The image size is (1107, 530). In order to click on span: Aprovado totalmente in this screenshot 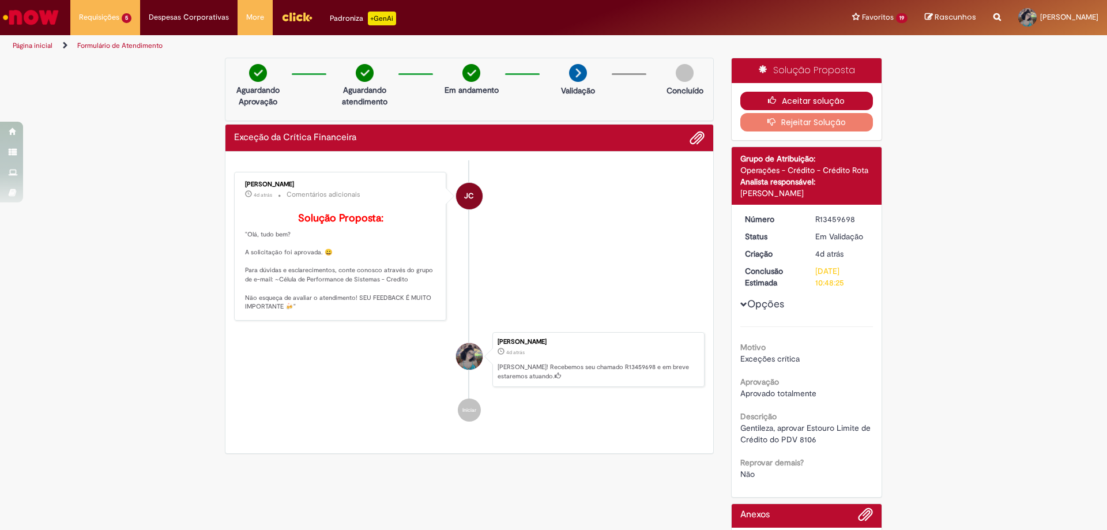, I will do `click(778, 393)`.